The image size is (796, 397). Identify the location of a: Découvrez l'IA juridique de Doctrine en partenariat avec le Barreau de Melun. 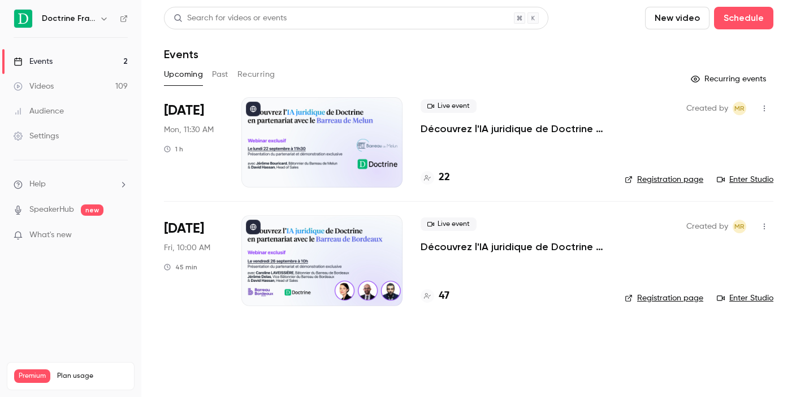
(513, 129).